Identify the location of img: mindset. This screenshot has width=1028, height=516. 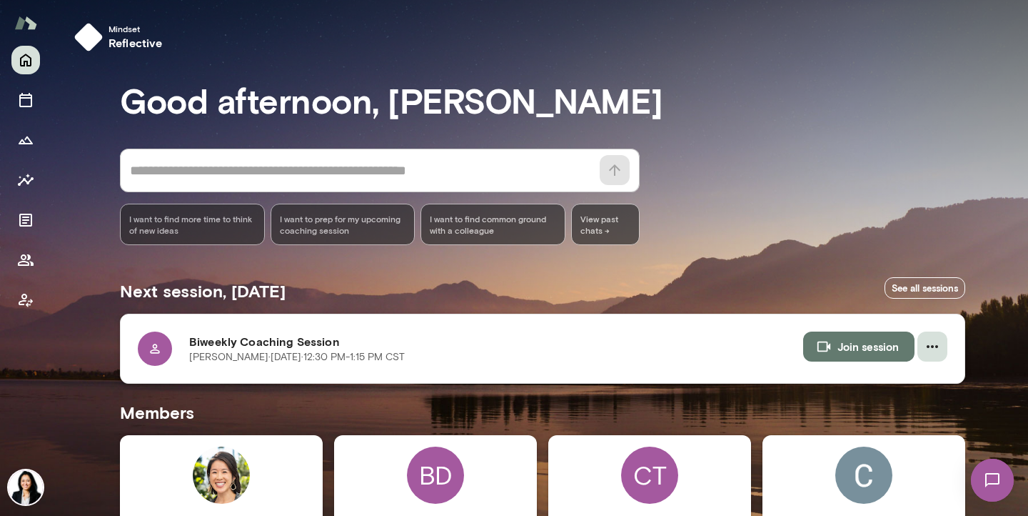
(89, 37).